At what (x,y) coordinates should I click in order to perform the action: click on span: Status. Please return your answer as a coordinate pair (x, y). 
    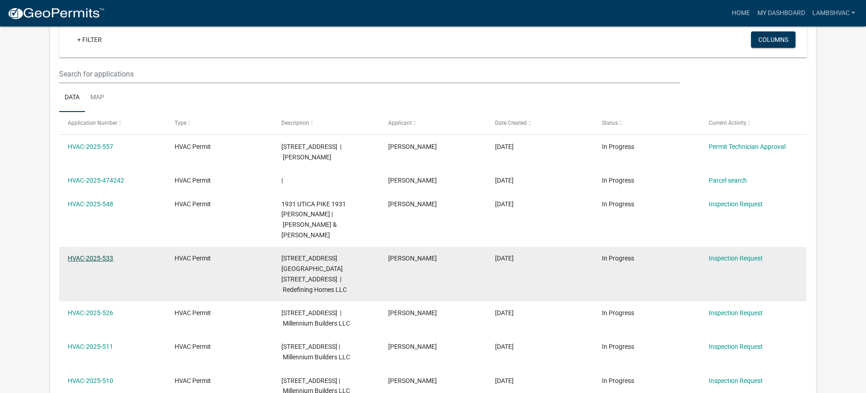
    Looking at the image, I should click on (610, 123).